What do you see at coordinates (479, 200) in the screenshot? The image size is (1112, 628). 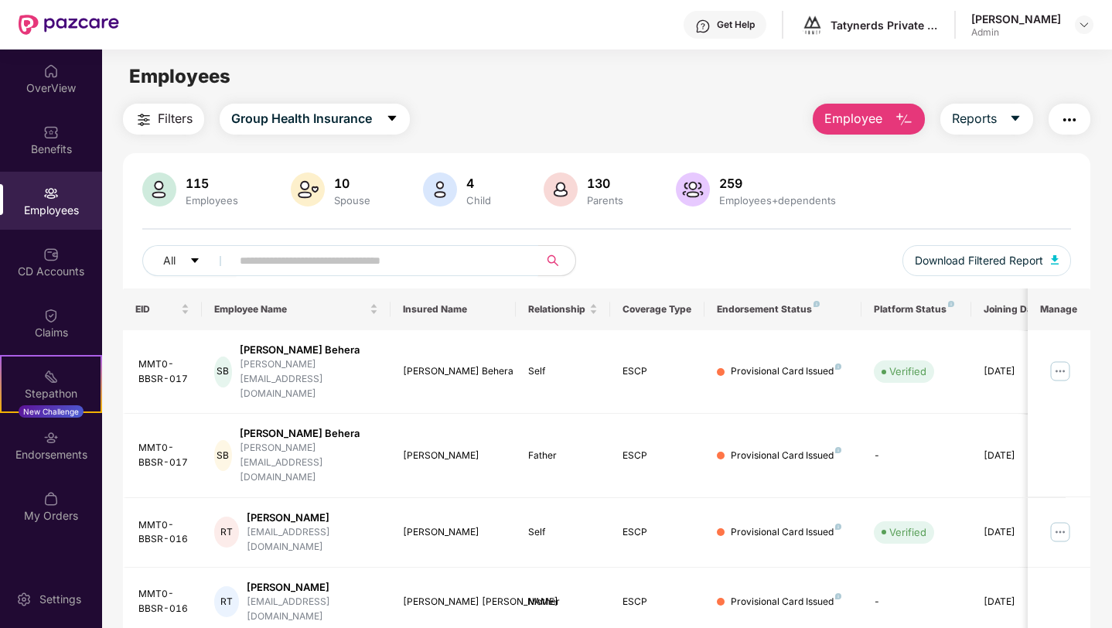 I see `div: Child` at bounding box center [479, 200].